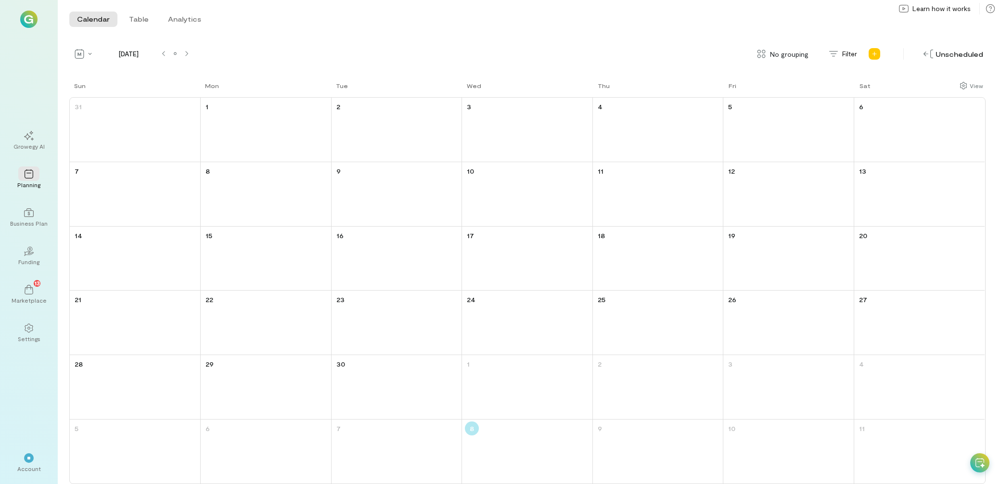 This screenshot has height=484, width=1001. I want to click on div: Funding, so click(29, 262).